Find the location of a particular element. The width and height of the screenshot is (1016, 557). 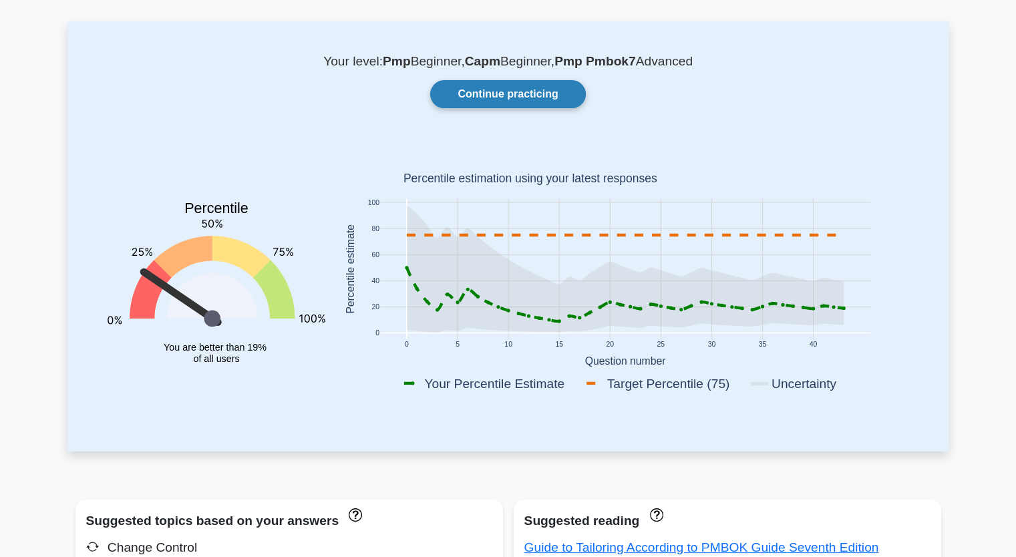

text: Percentile is located at coordinates (217, 209).